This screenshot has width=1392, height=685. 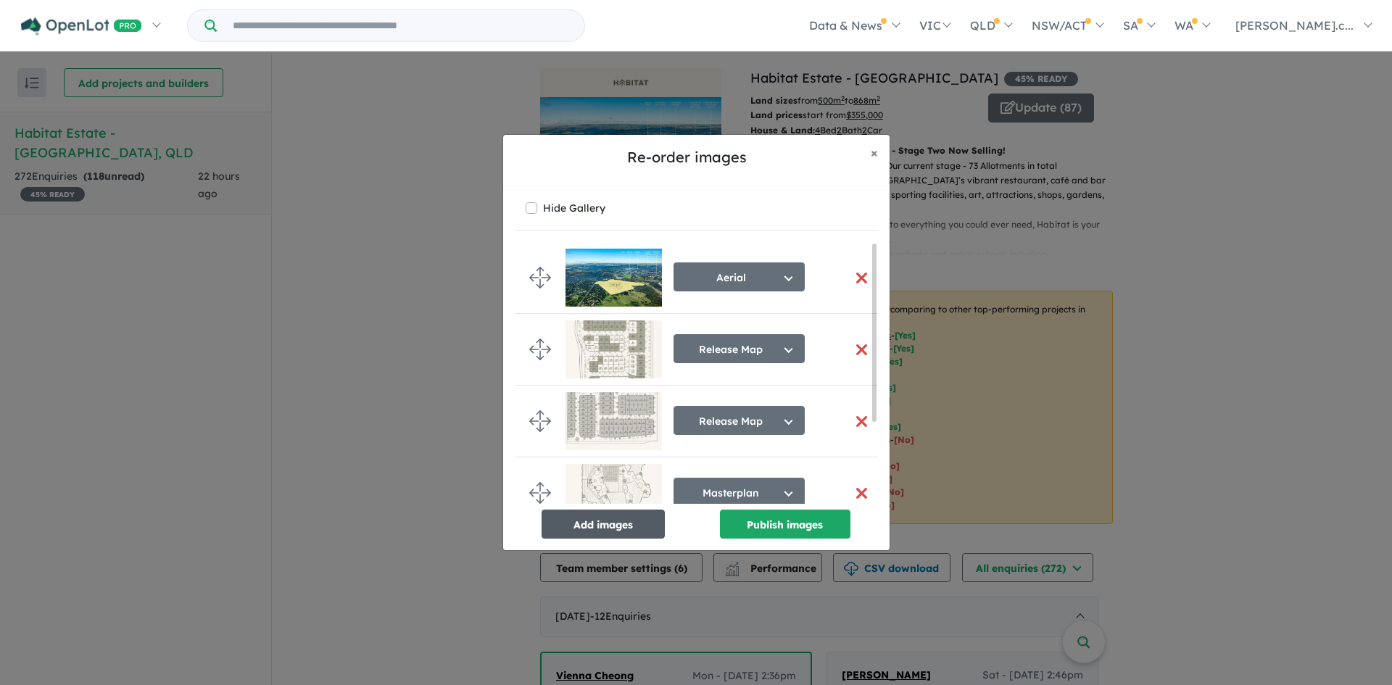 What do you see at coordinates (613, 421) in the screenshot?
I see `img: Habitat%20Estate%20-%20Mount%20Kynoch___1747877571.jpg` at bounding box center [613, 421].